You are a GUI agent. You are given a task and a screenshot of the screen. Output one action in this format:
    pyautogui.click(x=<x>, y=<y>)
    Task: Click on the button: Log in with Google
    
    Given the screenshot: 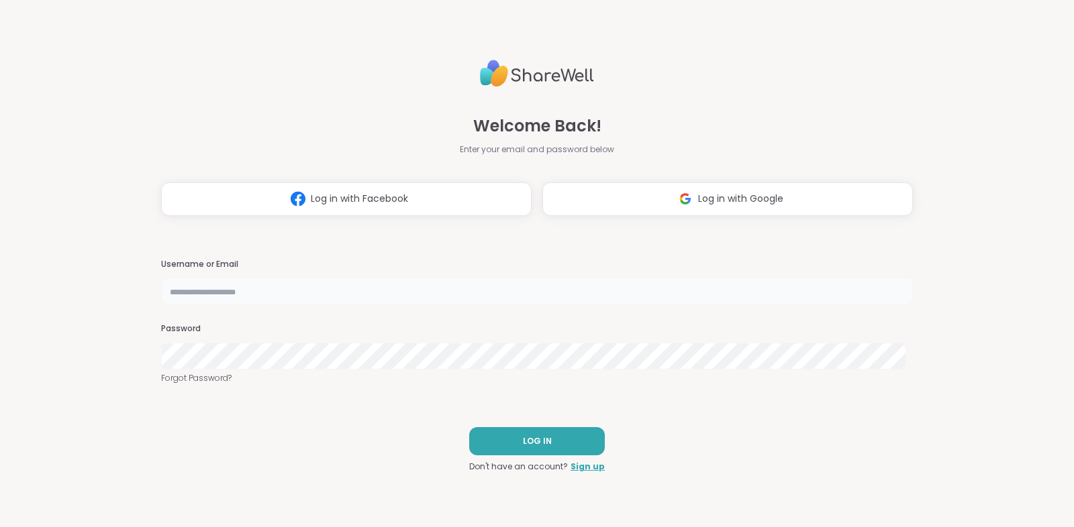 What is the action you would take?
    pyautogui.click(x=727, y=199)
    